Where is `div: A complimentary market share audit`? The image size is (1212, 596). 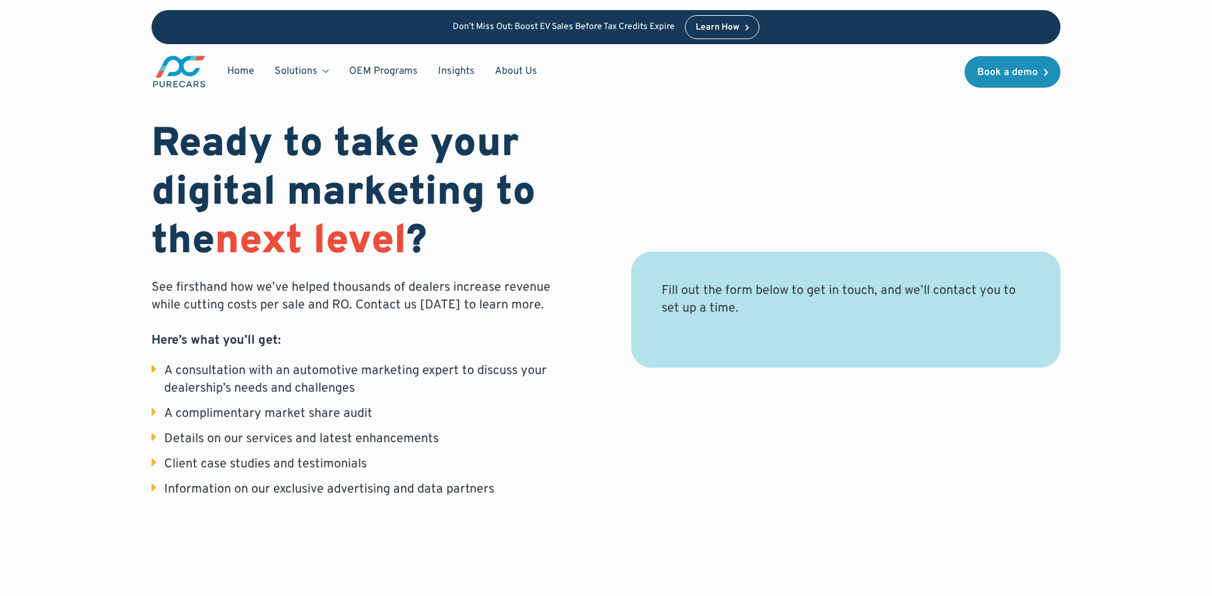
div: A complimentary market share audit is located at coordinates (268, 414).